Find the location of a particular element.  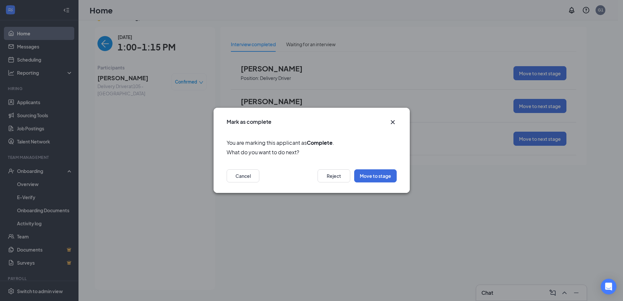

button: Reject is located at coordinates (334, 176).